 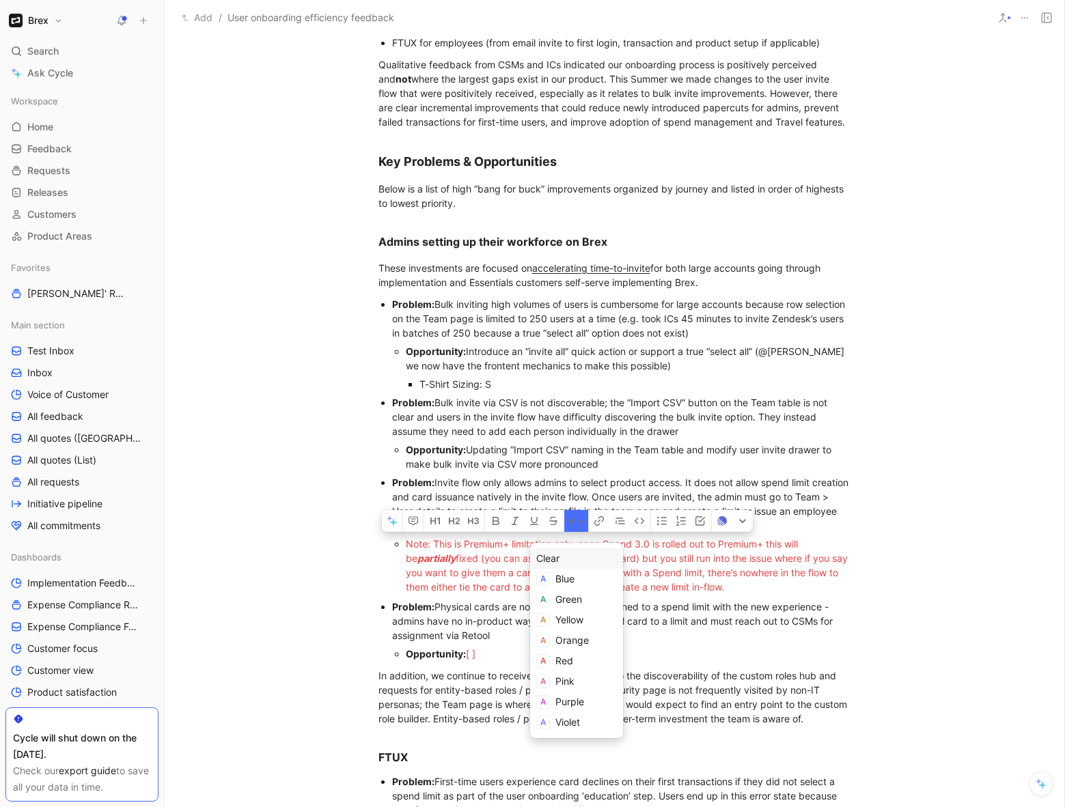 What do you see at coordinates (570, 701) in the screenshot?
I see `span: Purple` at bounding box center [570, 701].